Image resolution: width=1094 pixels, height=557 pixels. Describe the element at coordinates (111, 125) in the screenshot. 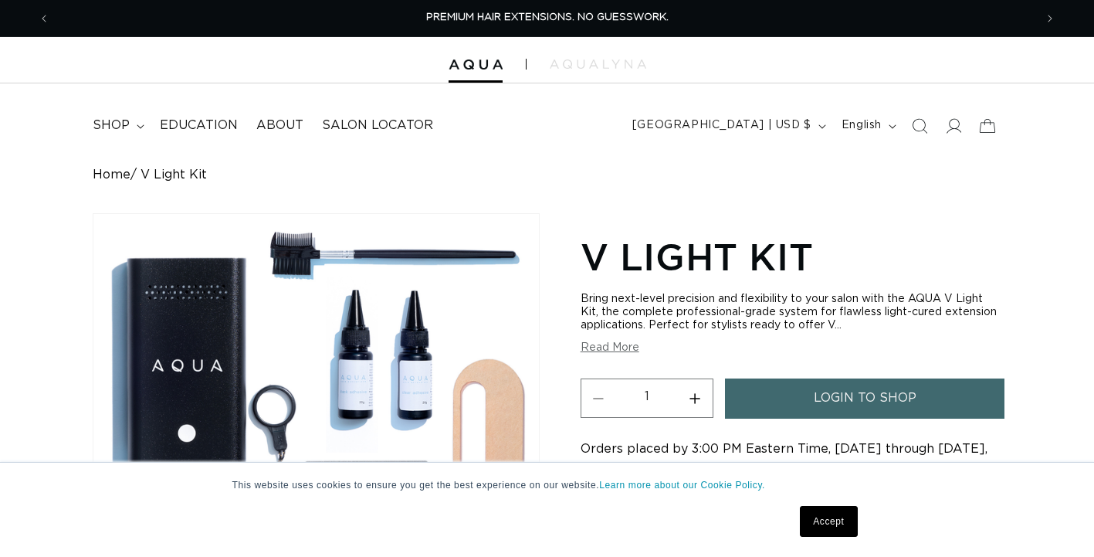

I see `span: shop` at that location.